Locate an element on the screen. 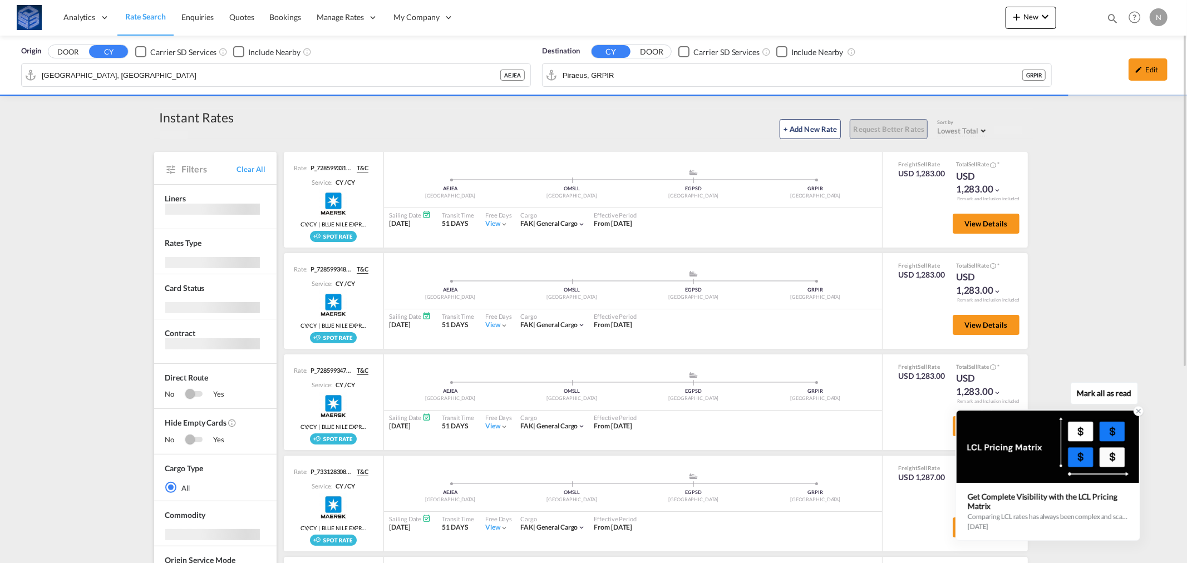 This screenshot has height=563, width=1187. div: Rollable available is located at coordinates (333, 540).